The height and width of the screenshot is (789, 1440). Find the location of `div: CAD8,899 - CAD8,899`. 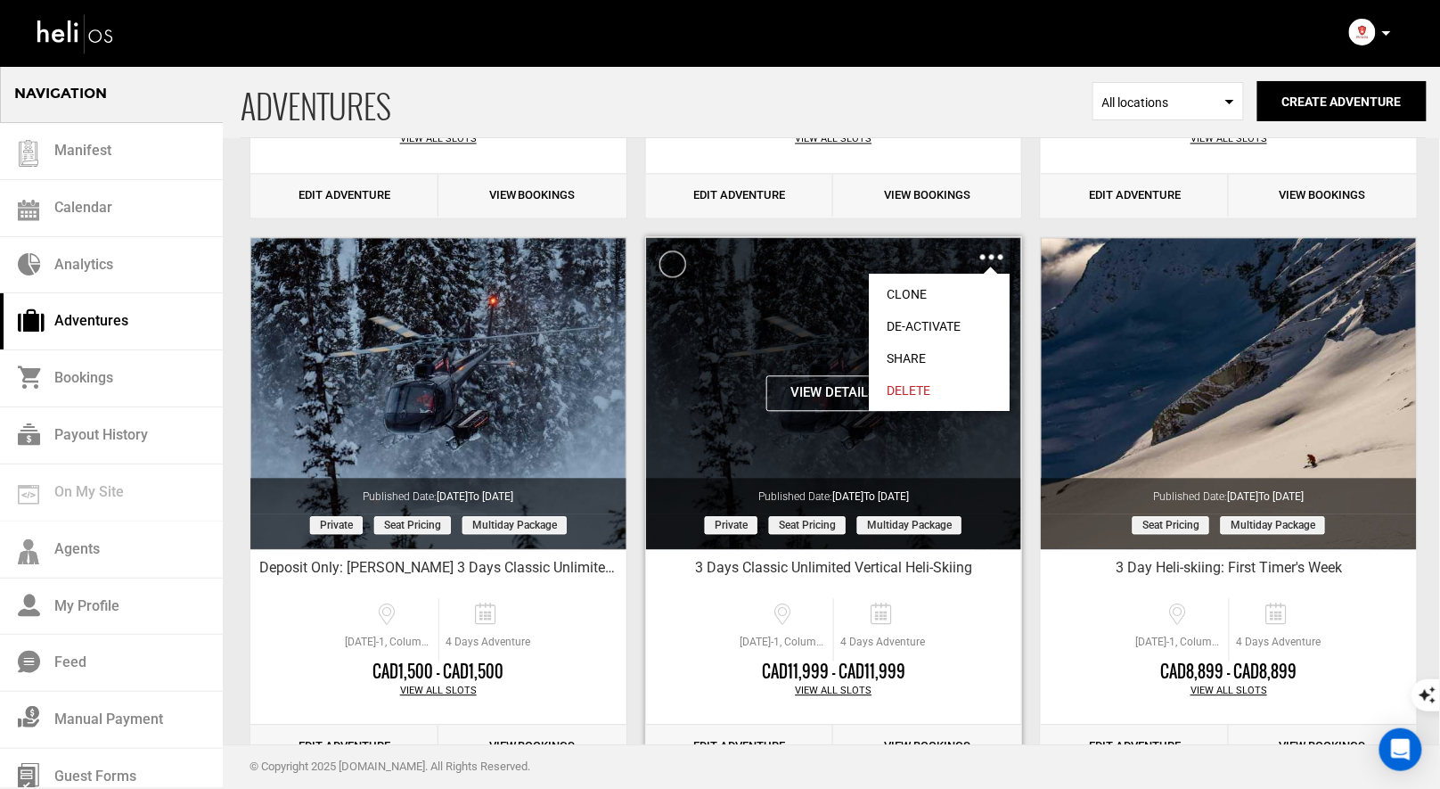

div: CAD8,899 - CAD8,899 is located at coordinates (1229, 672).